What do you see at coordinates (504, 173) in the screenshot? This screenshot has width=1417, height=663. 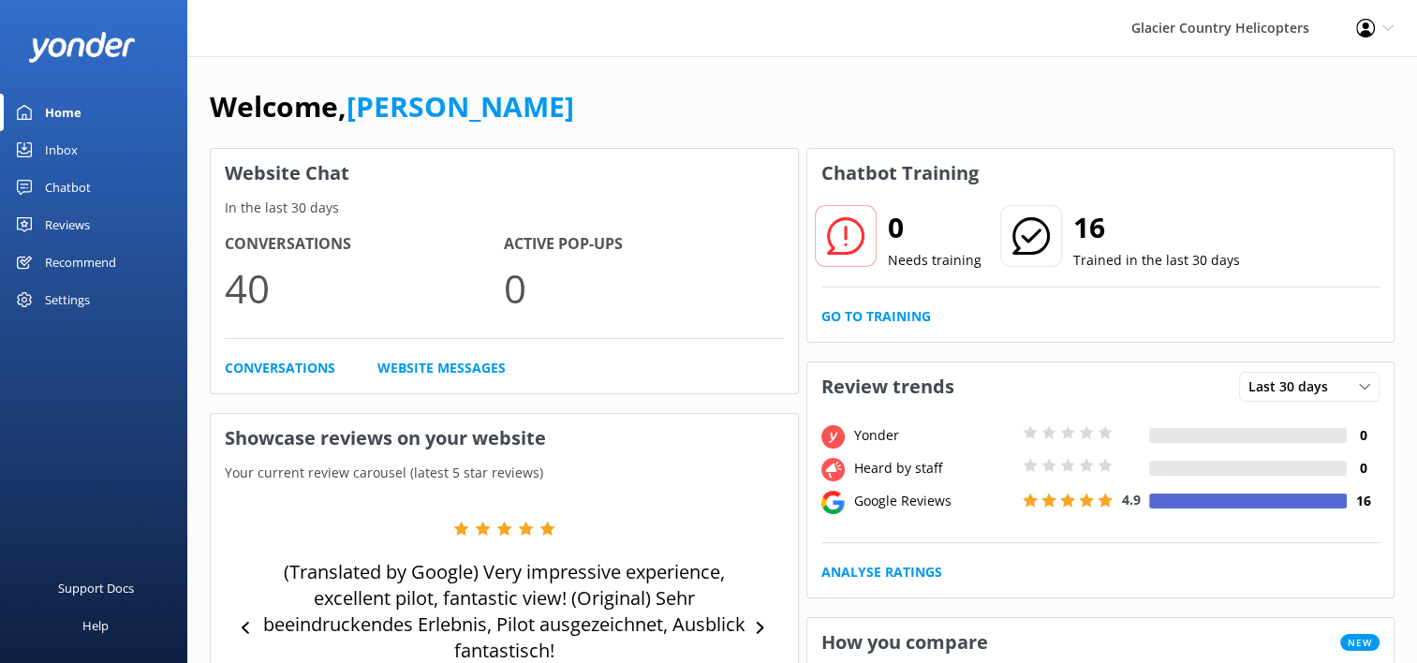 I see `h3: Website Chat` at bounding box center [504, 173].